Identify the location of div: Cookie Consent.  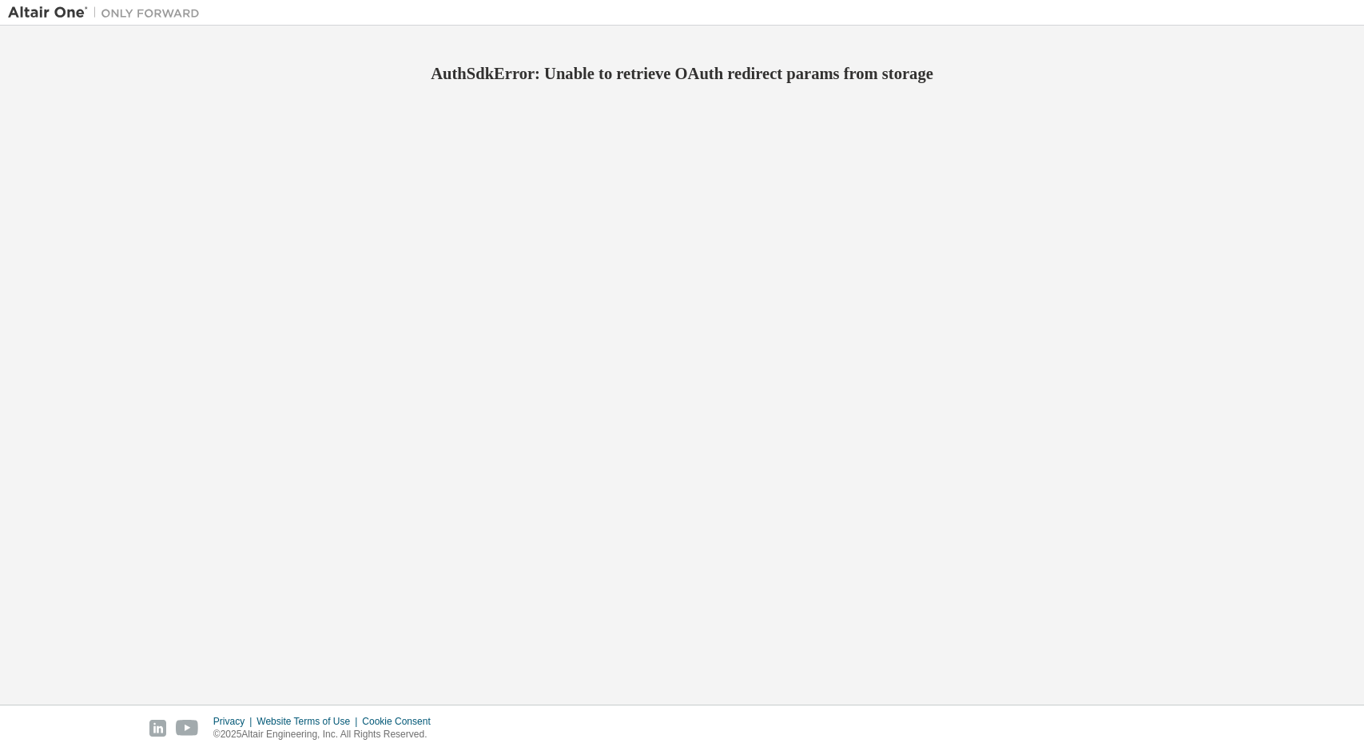
(400, 721).